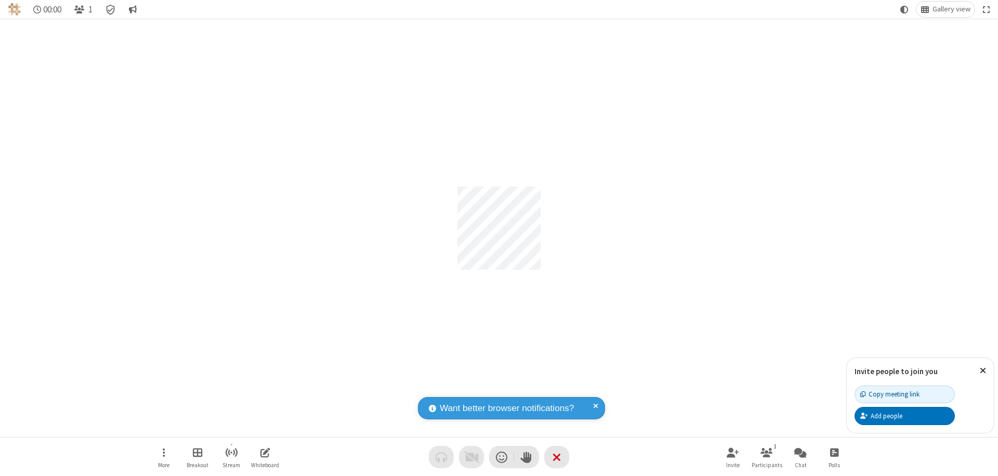 The width and height of the screenshot is (998, 476). I want to click on span: Want better browser notifications?, so click(507, 409).